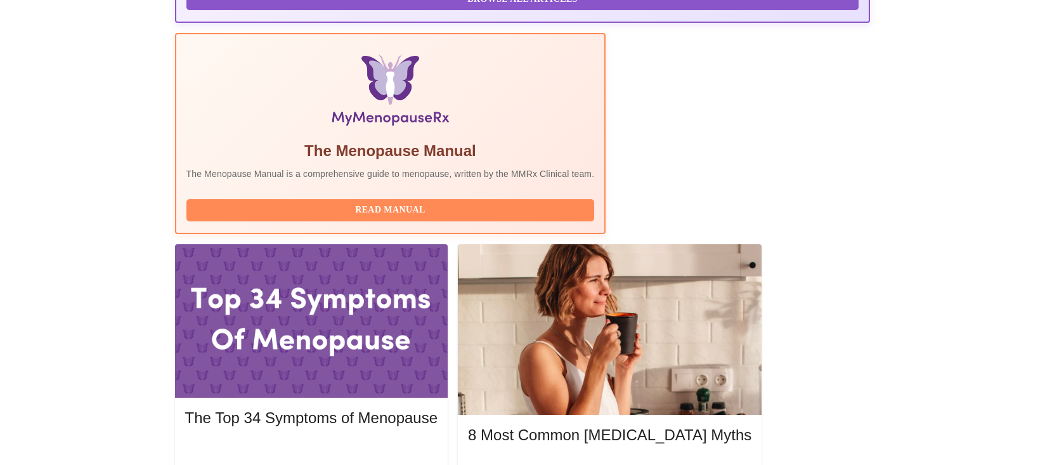 This screenshot has width=1045, height=465. Describe the element at coordinates (391, 174) in the screenshot. I see `p: The Menopause Manual is a comprehensive guide to menopause, written by the MMRx Clinical team.` at that location.